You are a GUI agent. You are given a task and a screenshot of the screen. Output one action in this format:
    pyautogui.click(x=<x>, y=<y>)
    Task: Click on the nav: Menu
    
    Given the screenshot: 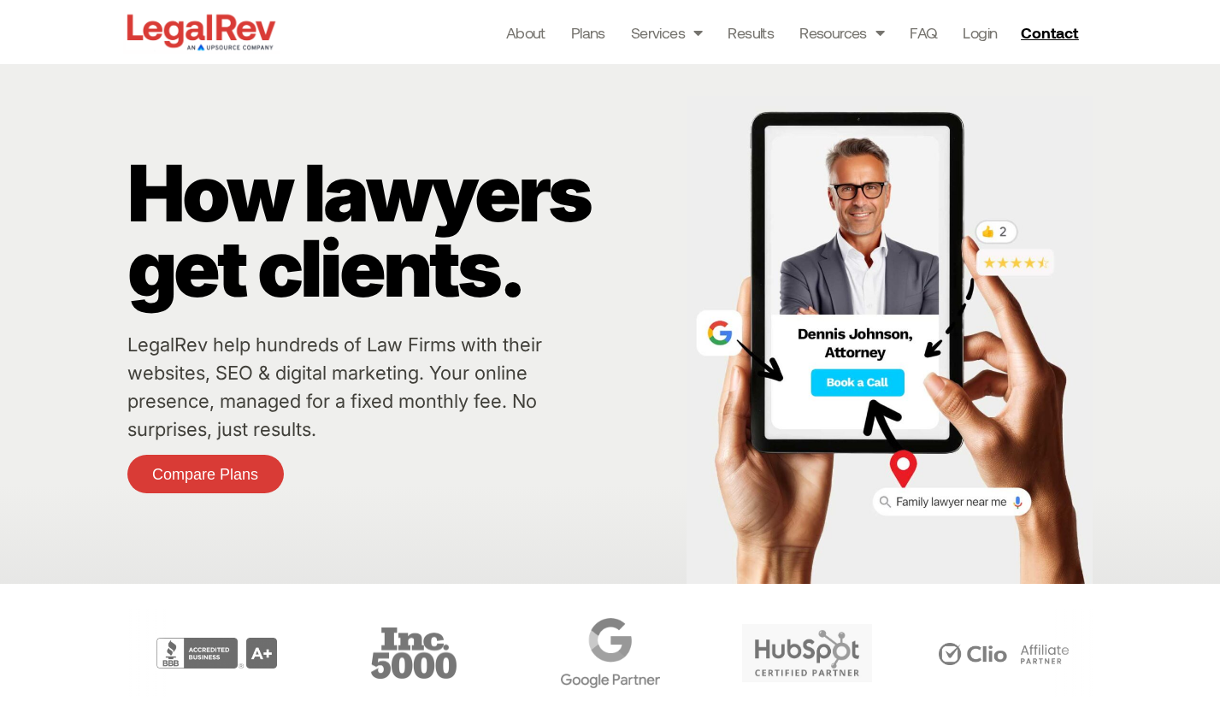 What is the action you would take?
    pyautogui.click(x=751, y=32)
    